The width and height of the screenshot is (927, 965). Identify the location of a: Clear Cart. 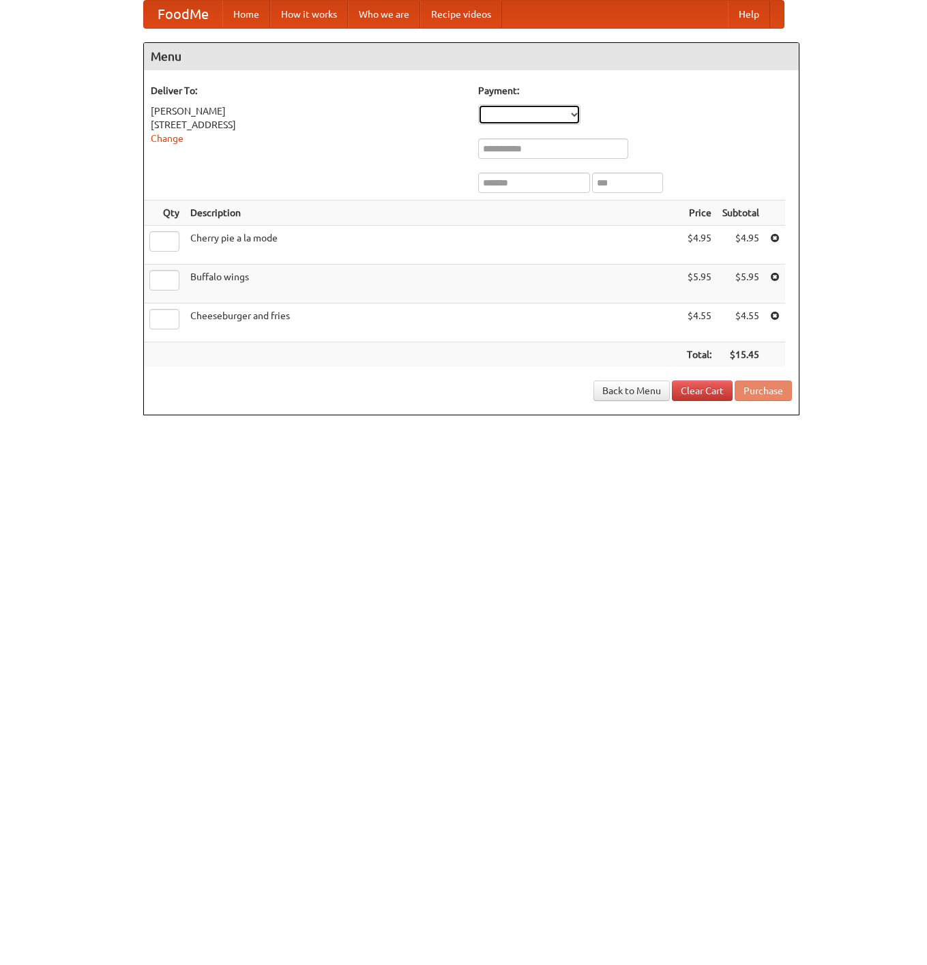
(702, 391).